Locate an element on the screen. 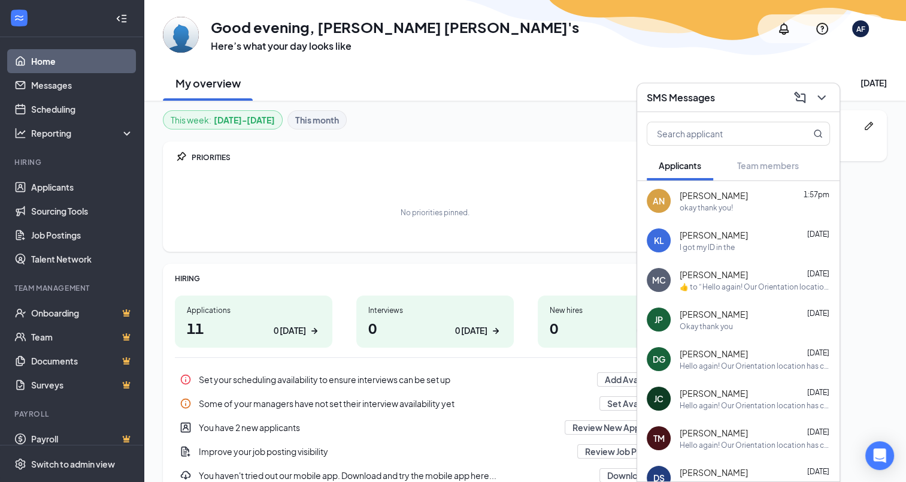 This screenshot has height=482, width=906. h3: Here’s what your day looks like is located at coordinates (395, 46).